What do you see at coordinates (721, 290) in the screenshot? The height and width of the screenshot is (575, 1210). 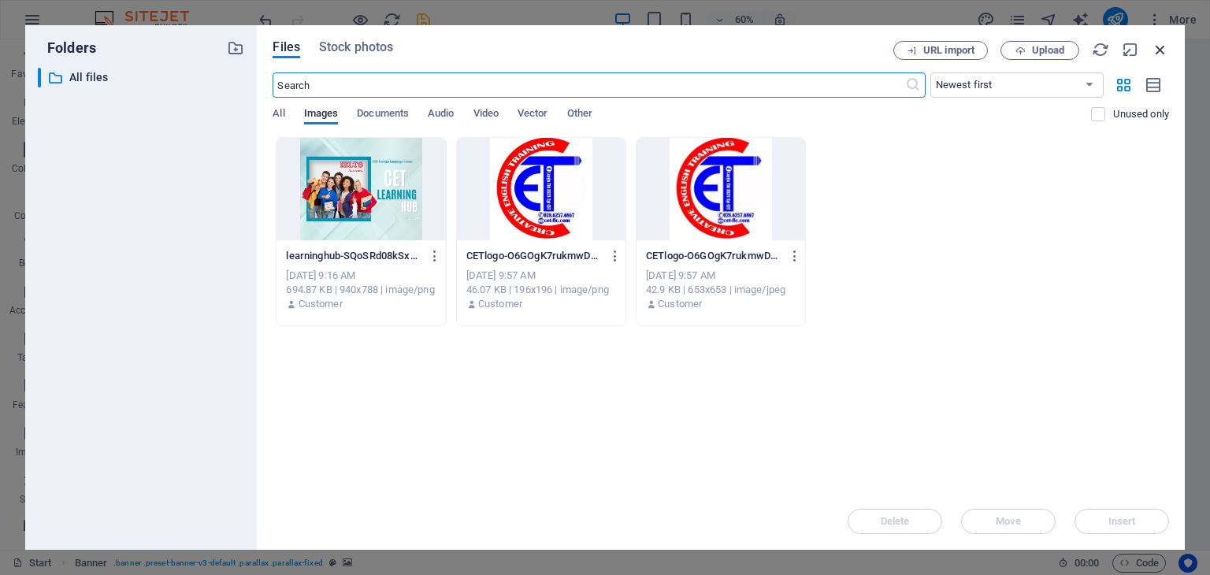 I see `div: 42.9 KB | 653x653 | image/jpeg` at bounding box center [721, 290].